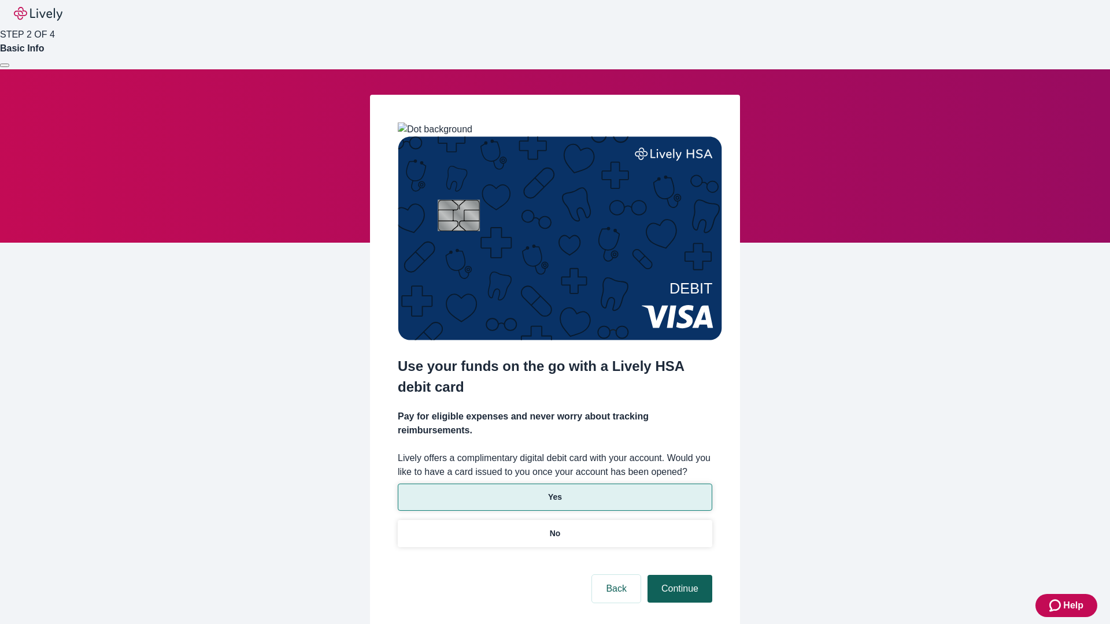 The height and width of the screenshot is (624, 1110). I want to click on button: Continue, so click(680, 589).